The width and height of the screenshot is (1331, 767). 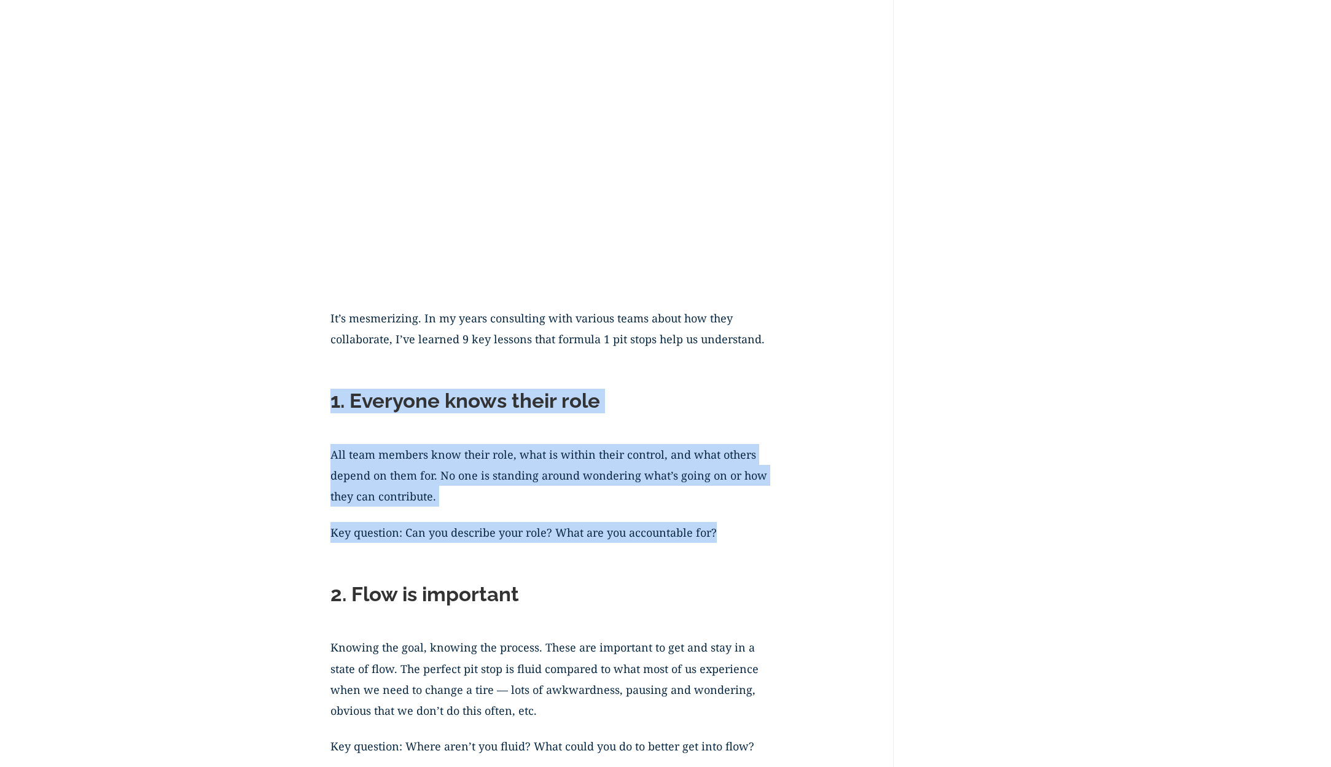 I want to click on p: All team members know their role, what is within their control, and what others depend on them fo..., so click(x=555, y=483).